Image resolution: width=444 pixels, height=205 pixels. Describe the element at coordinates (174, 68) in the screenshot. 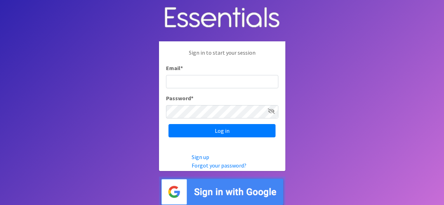

I see `label: Email` at that location.